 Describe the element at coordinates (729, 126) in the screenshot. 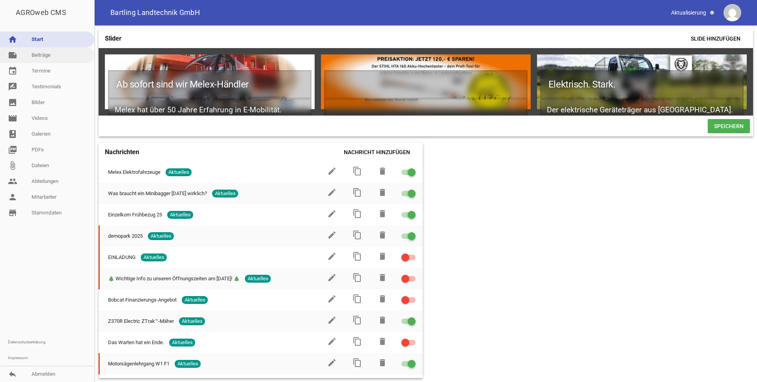

I see `span: Speichern` at that location.